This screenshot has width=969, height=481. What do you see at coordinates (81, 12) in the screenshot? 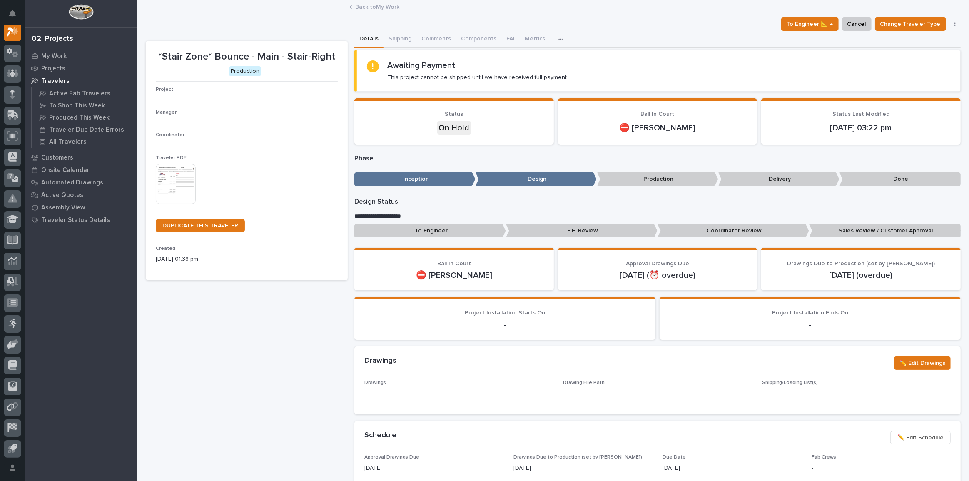
I see `img: Workspace Logo` at bounding box center [81, 12].